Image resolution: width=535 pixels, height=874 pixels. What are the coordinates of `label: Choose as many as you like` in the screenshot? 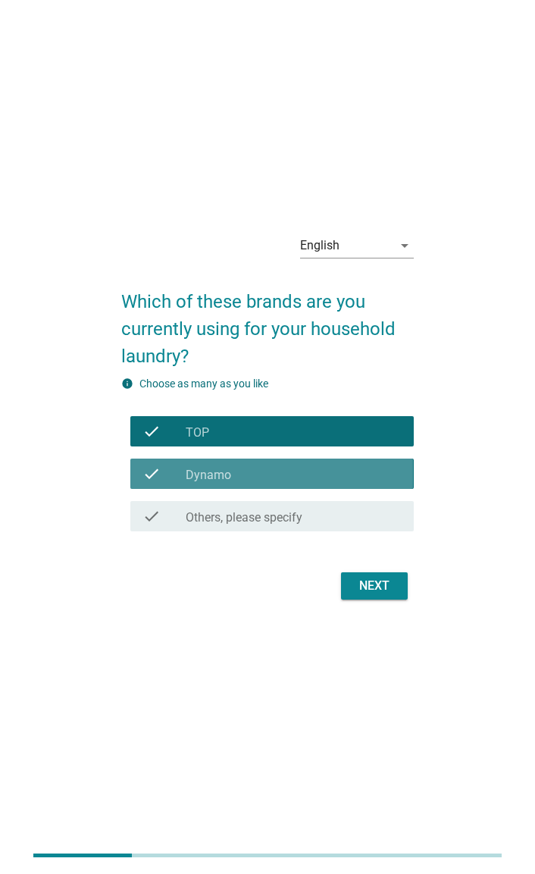 It's located at (204, 384).